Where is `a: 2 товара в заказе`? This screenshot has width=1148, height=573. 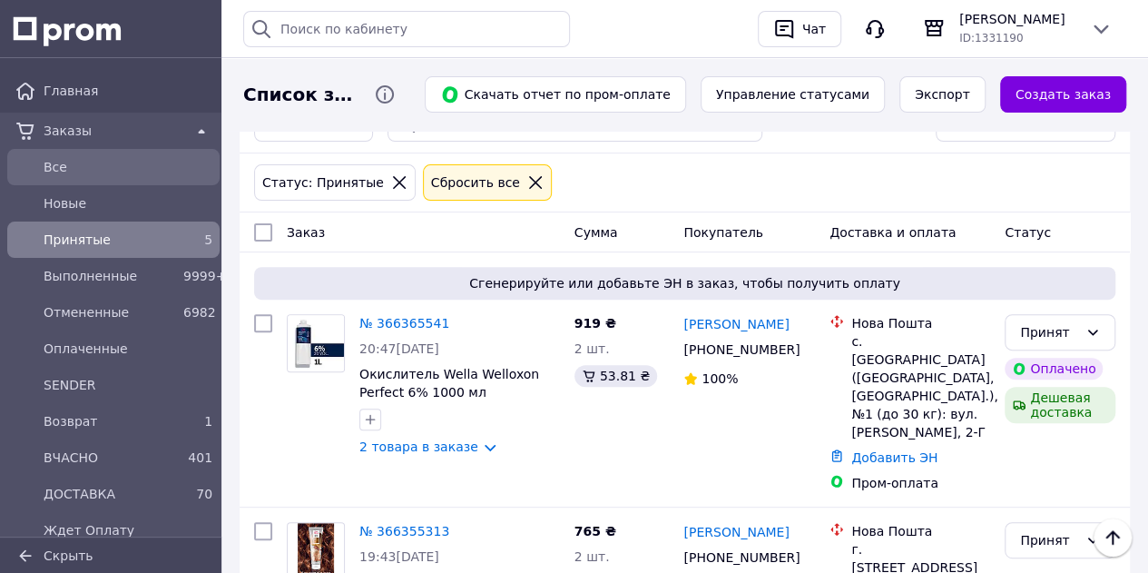 a: 2 товара в заказе is located at coordinates (418, 447).